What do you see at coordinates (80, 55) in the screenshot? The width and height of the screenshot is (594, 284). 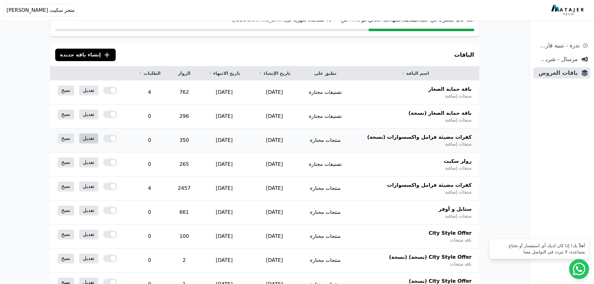 I see `span: إنشاء باقة جديدة` at bounding box center [80, 55].